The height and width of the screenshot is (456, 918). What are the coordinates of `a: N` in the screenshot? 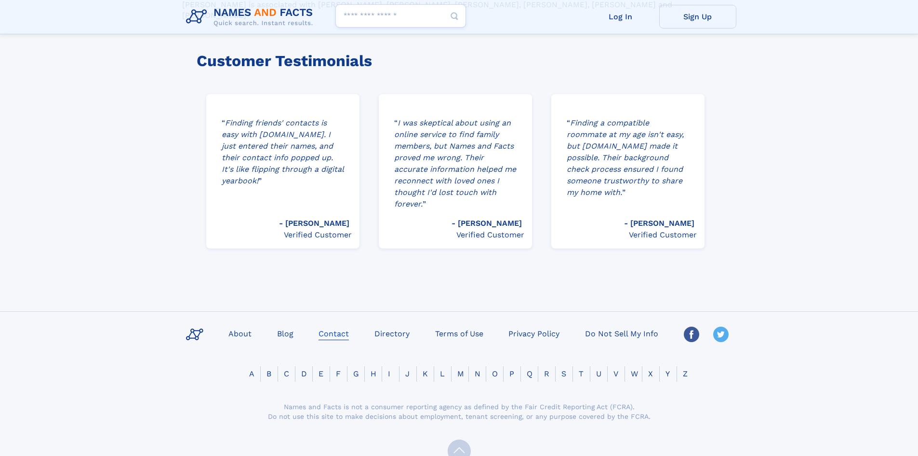 It's located at (478, 373).